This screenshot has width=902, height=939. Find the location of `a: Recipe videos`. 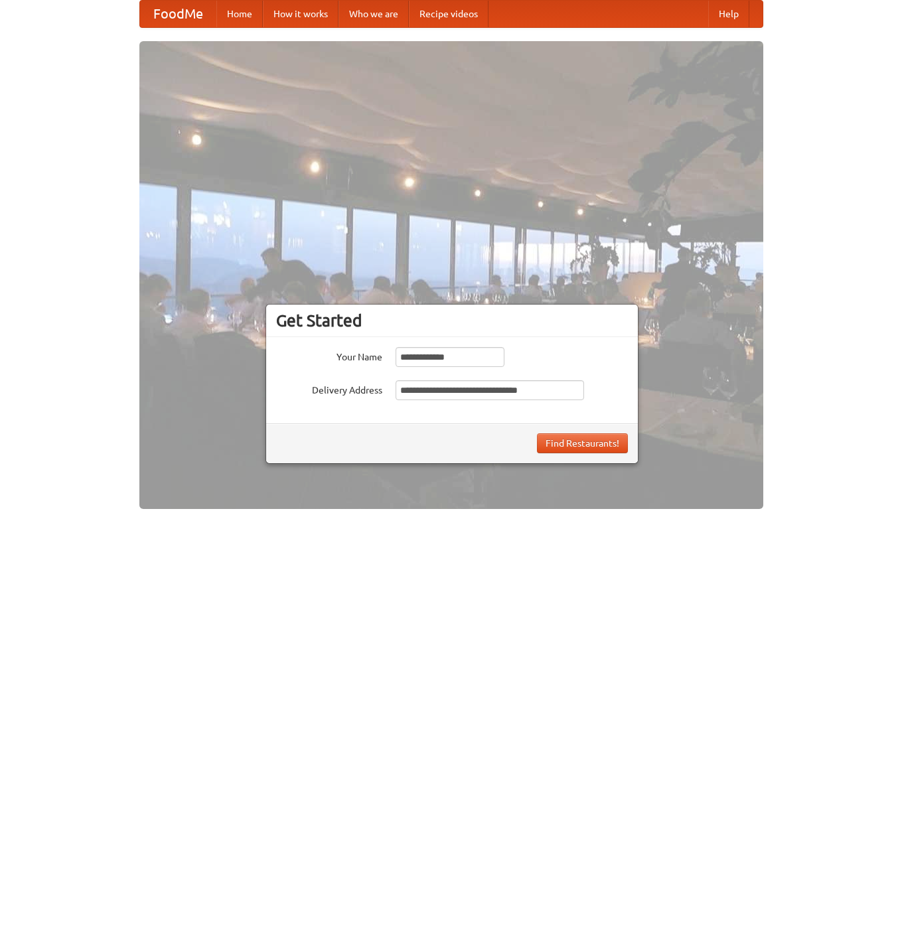

a: Recipe videos is located at coordinates (449, 14).